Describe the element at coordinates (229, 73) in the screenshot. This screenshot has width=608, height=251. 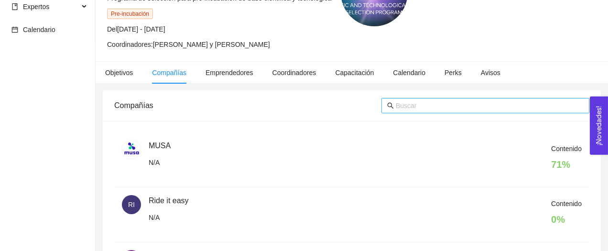
I see `span: Emprendedores` at that location.